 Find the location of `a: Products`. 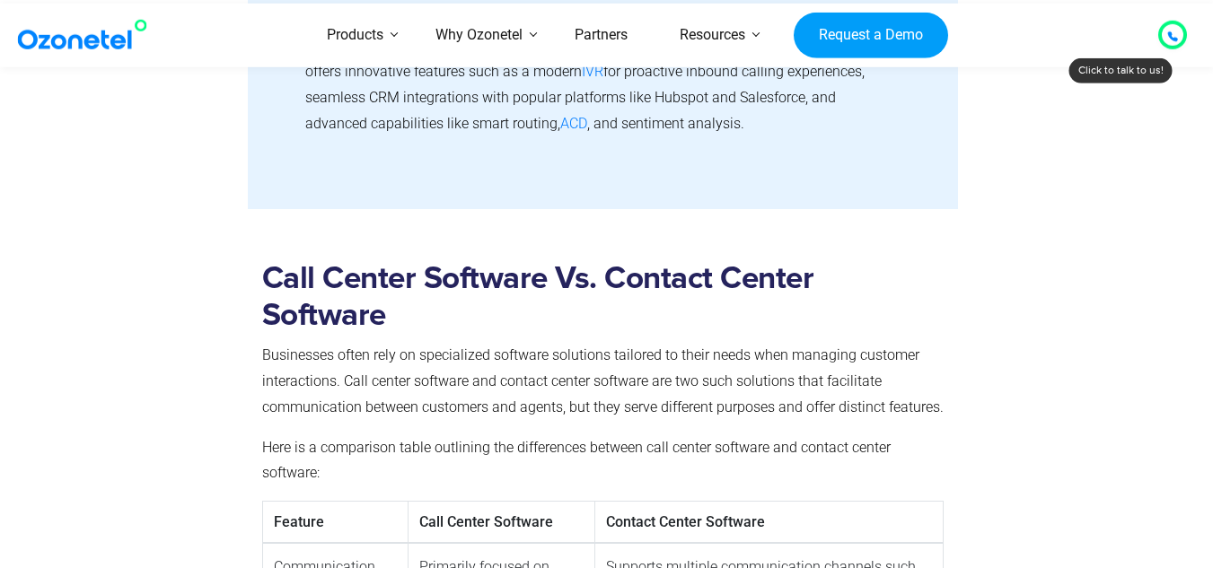

a: Products is located at coordinates (355, 35).